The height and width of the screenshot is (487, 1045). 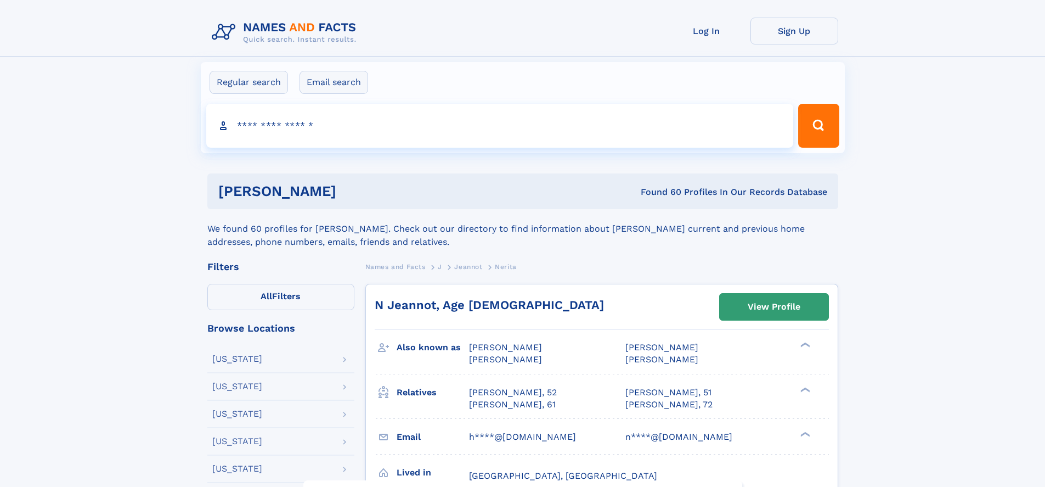 I want to click on img: Logo Names and Facts, so click(x=286, y=32).